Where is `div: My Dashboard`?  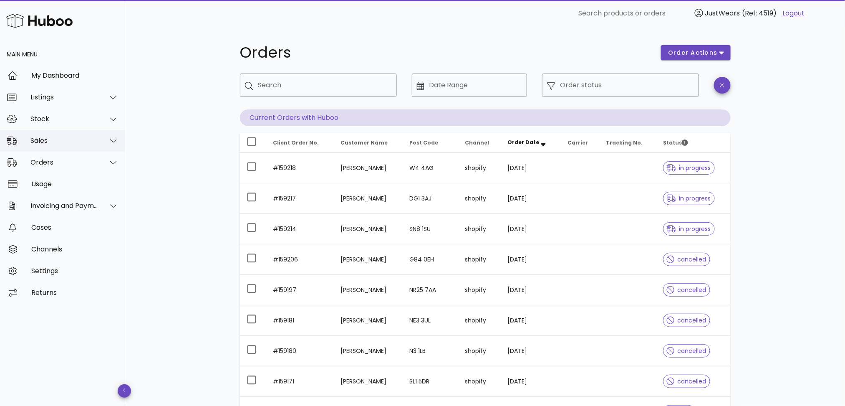
div: My Dashboard is located at coordinates (75, 75).